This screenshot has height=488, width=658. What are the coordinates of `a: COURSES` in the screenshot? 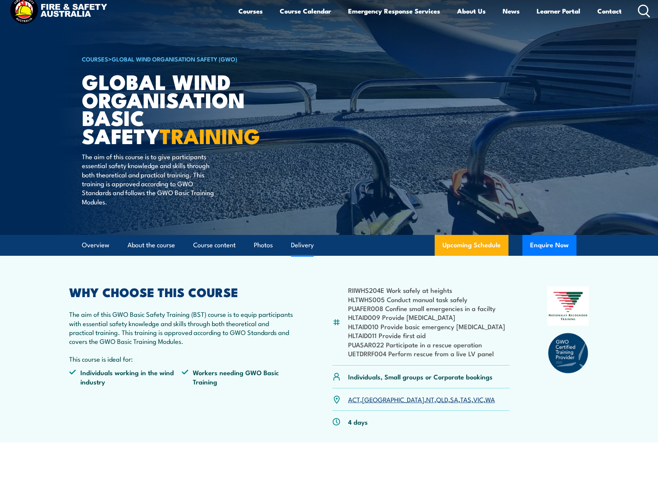 It's located at (95, 59).